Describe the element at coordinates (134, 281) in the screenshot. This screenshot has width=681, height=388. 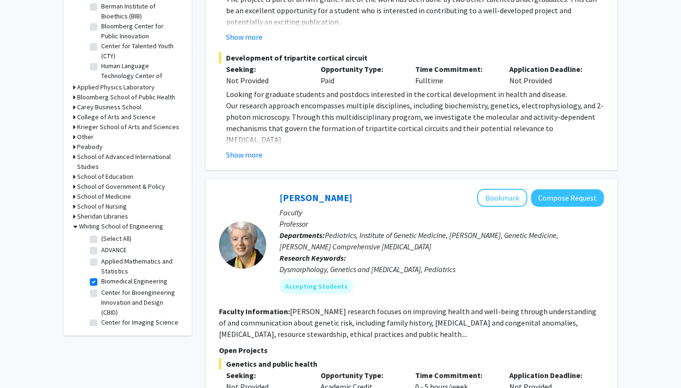
I see `label: Biomedical Engineering` at that location.